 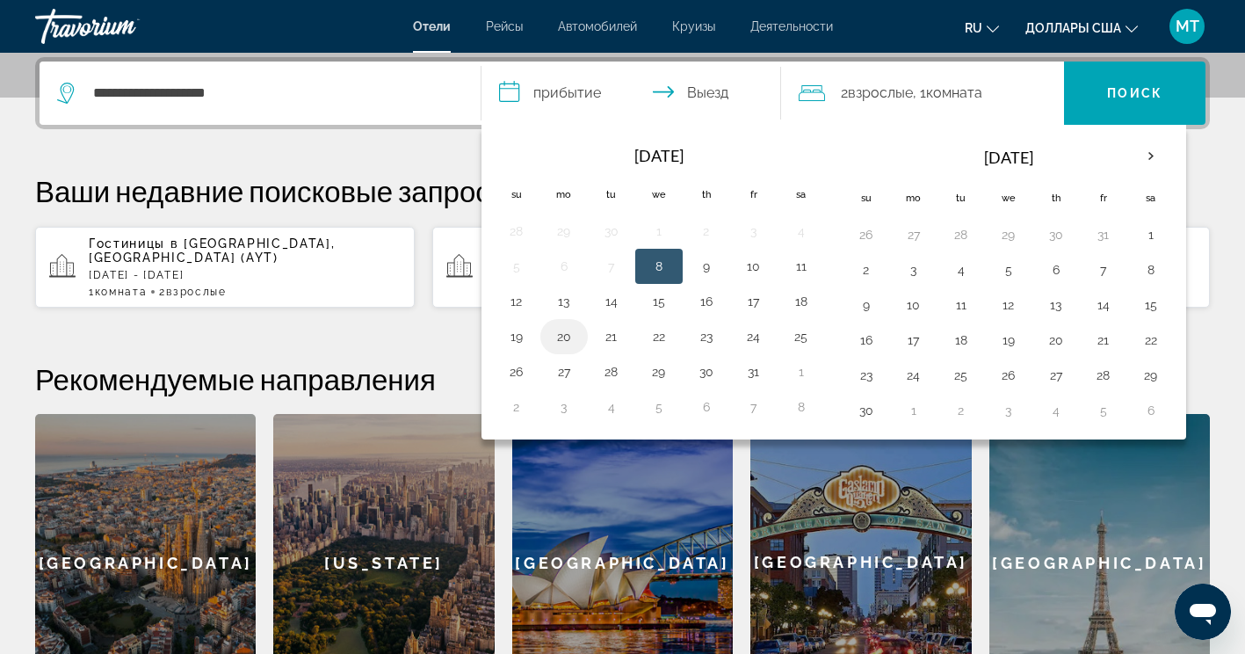 I want to click on span: Доллары США, so click(x=1073, y=28).